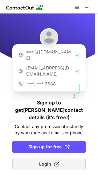 The height and width of the screenshot is (196, 98). What do you see at coordinates (25, 7) in the screenshot?
I see `img: ContactOut v5.3.10` at bounding box center [25, 7].